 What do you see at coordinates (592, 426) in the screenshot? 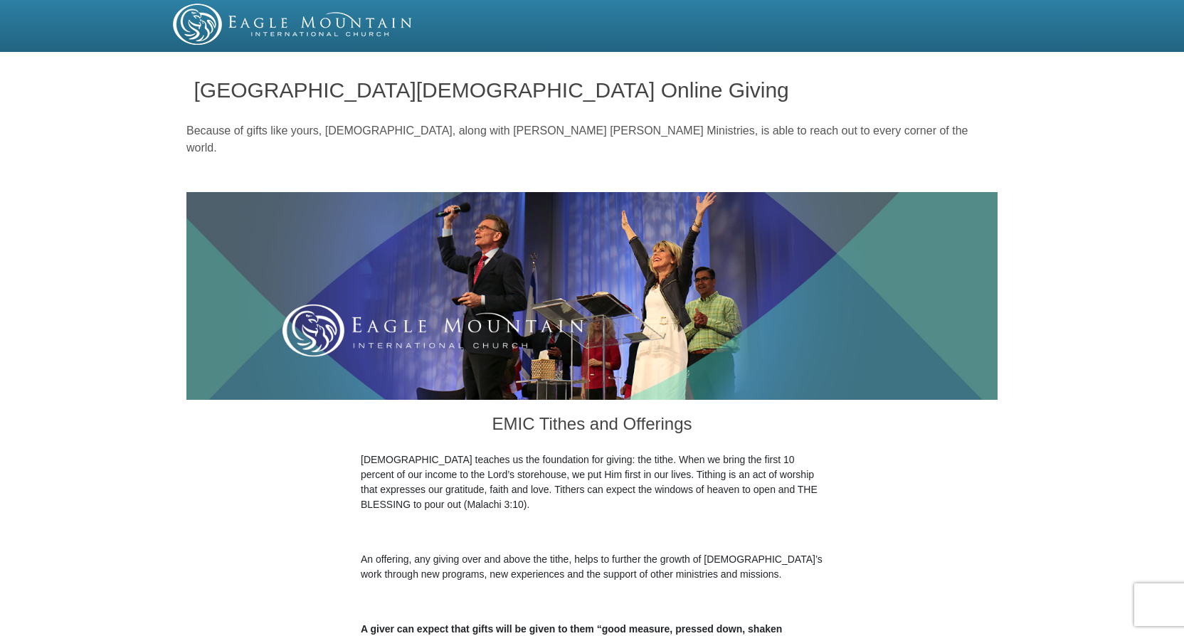
I see `h3: EMIC Tithes and Offerings` at bounding box center [592, 426].